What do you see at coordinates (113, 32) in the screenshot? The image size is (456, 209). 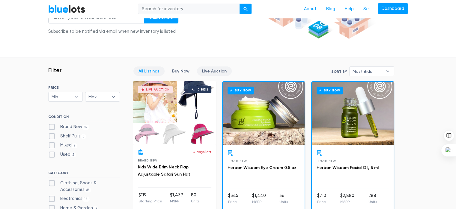 I see `div: Subscribe to be notified via email when new inventory is listed.` at bounding box center [113, 32].